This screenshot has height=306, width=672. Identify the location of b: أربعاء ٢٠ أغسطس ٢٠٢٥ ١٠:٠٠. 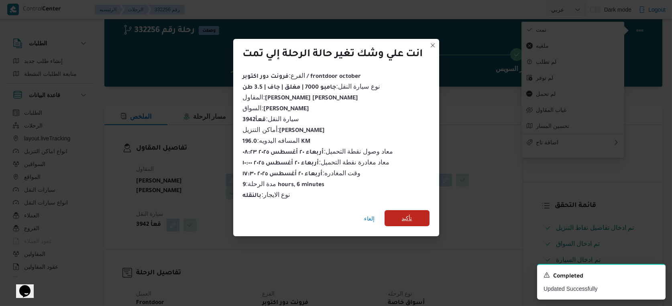
(281, 164).